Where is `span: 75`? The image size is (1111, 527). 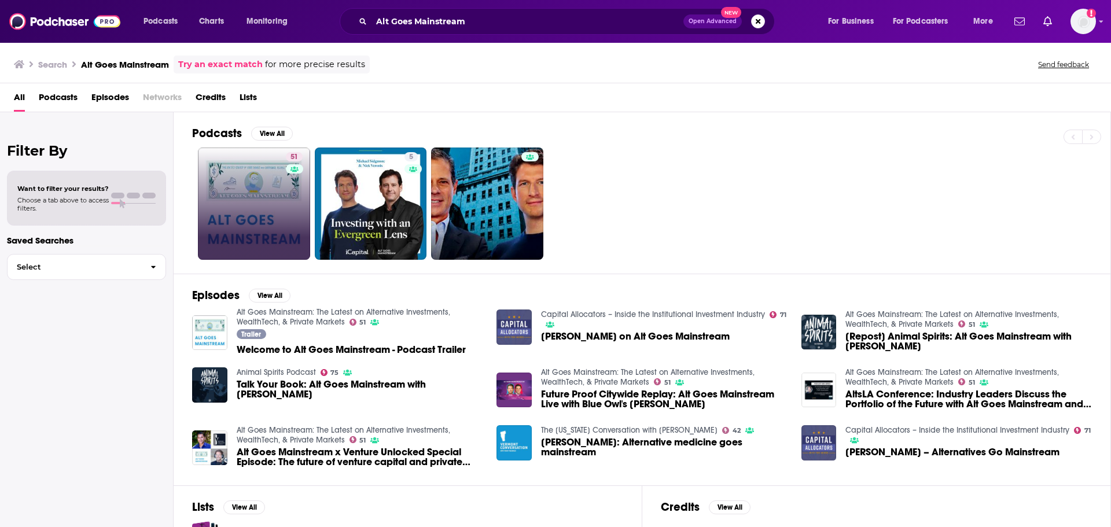
span: 75 is located at coordinates (334, 373).